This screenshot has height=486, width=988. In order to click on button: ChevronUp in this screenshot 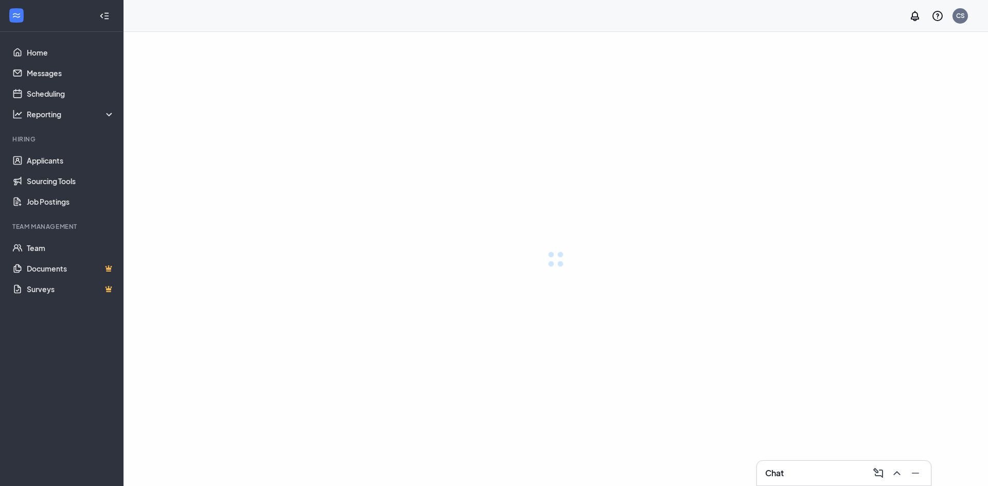, I will do `click(895, 473)`.